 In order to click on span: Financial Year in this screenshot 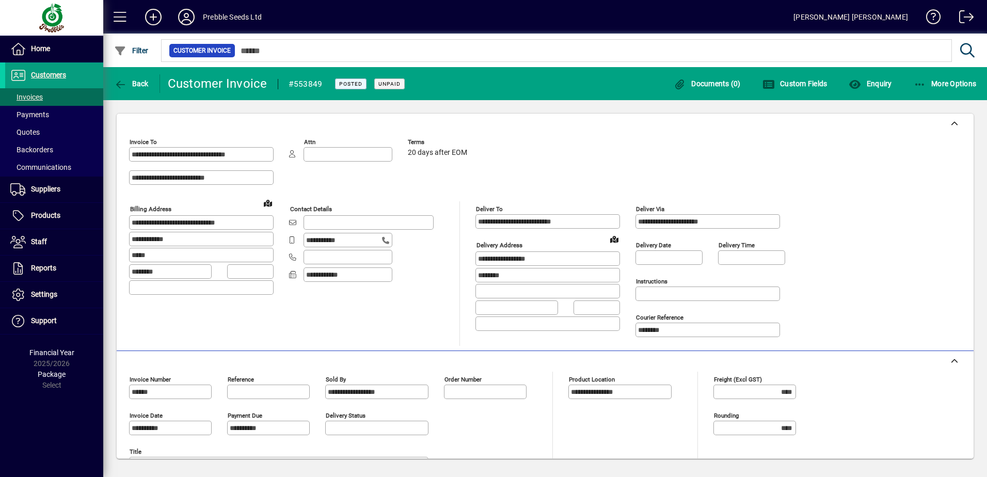, I will do `click(52, 353)`.